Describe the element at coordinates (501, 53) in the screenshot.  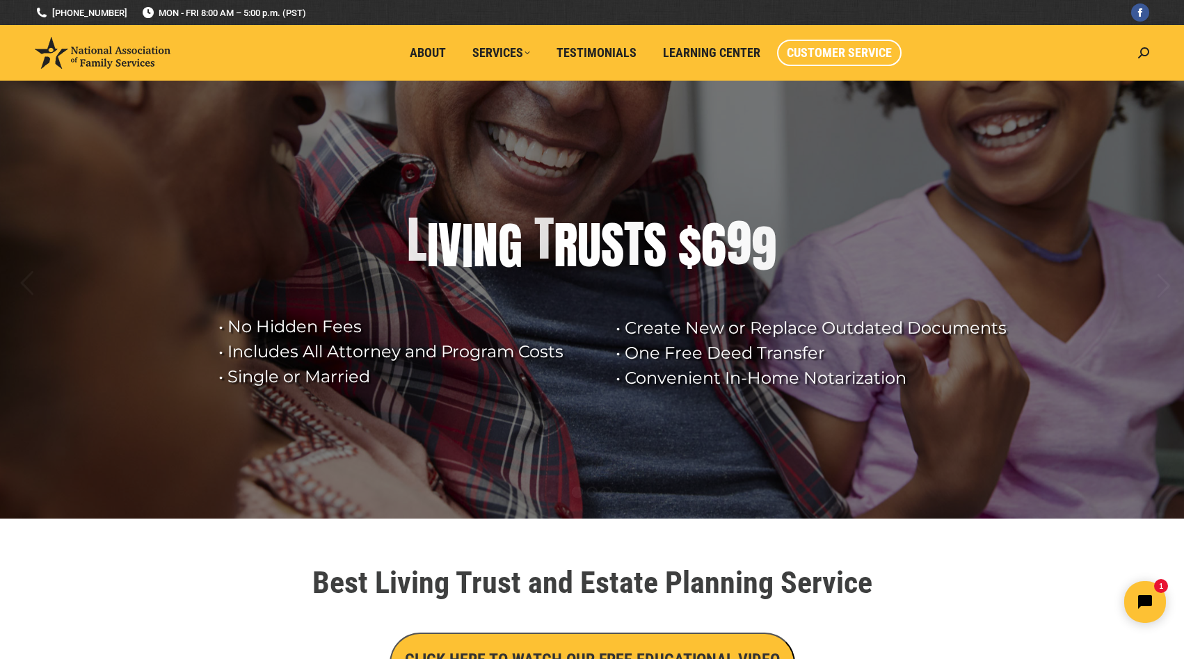
I see `span: Services` at that location.